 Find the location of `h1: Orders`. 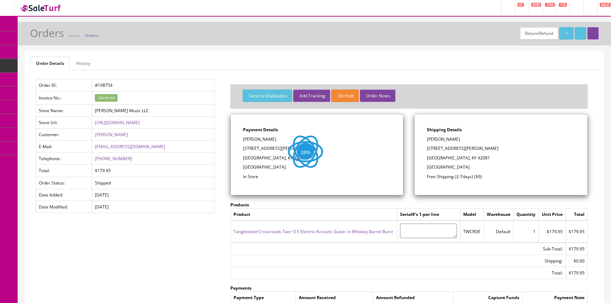

h1: Orders is located at coordinates (47, 33).